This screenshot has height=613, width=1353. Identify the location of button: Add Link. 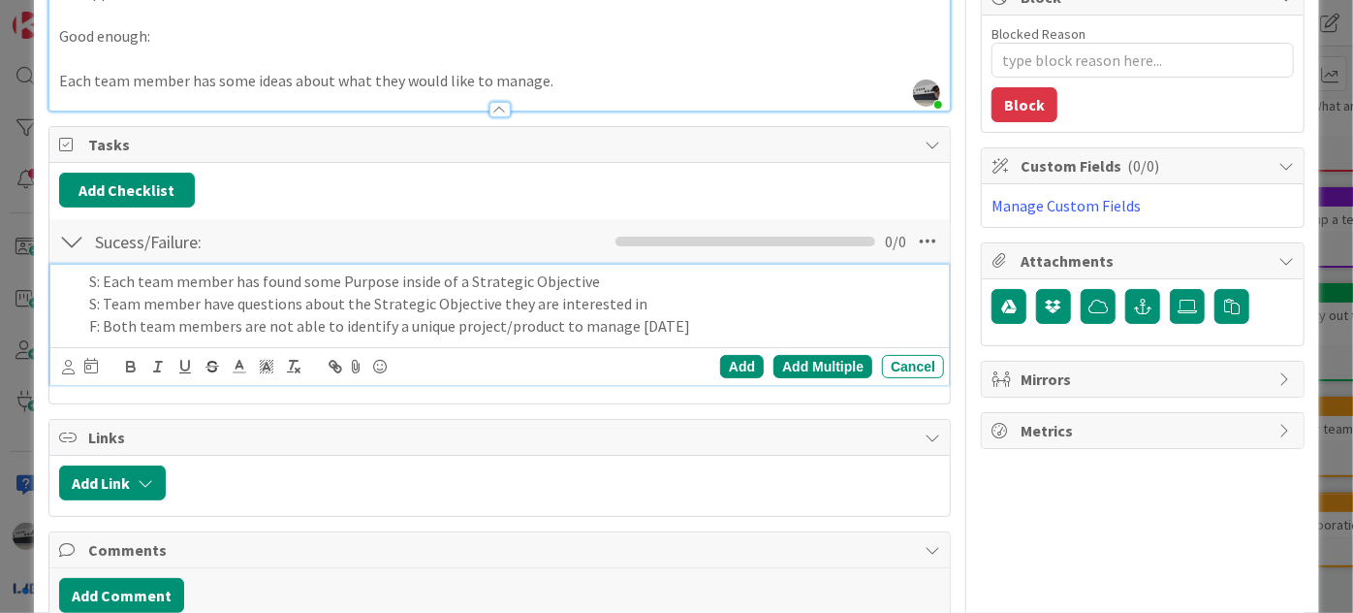
(112, 483).